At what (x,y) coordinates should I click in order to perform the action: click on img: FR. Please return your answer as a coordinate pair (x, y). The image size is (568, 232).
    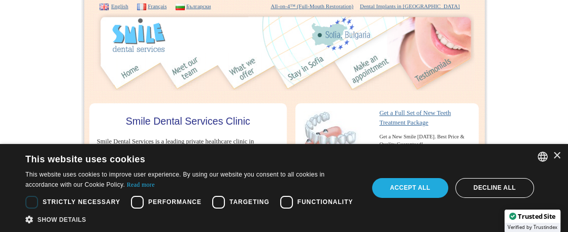
    Looking at the image, I should click on (142, 7).